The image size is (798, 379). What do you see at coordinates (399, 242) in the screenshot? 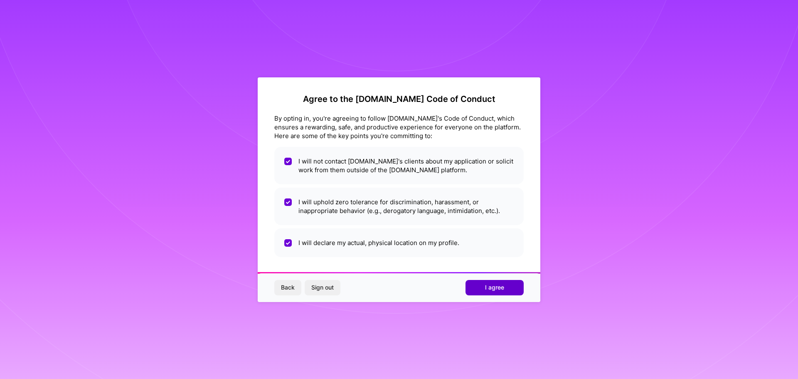
I see `li: I will declare my actual, physical location on my profile.` at bounding box center [399, 242].